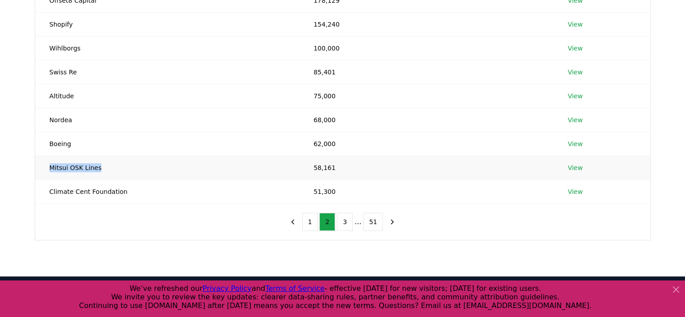 This screenshot has width=685, height=317. What do you see at coordinates (345, 222) in the screenshot?
I see `button: 3` at bounding box center [345, 222].